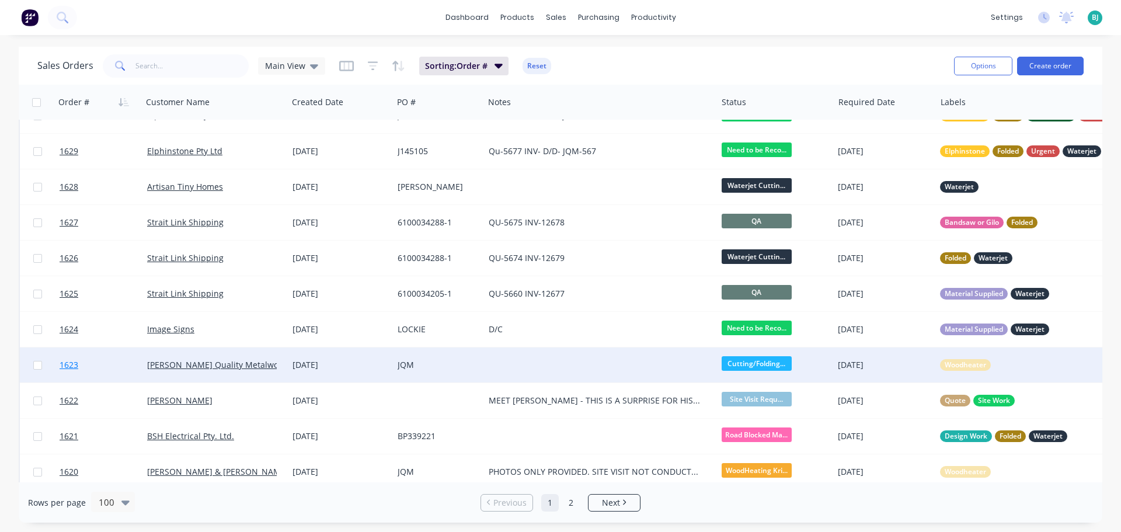 This screenshot has width=1121, height=532. What do you see at coordinates (757, 470) in the screenshot?
I see `span: WoodHeating Kri...` at bounding box center [757, 470].